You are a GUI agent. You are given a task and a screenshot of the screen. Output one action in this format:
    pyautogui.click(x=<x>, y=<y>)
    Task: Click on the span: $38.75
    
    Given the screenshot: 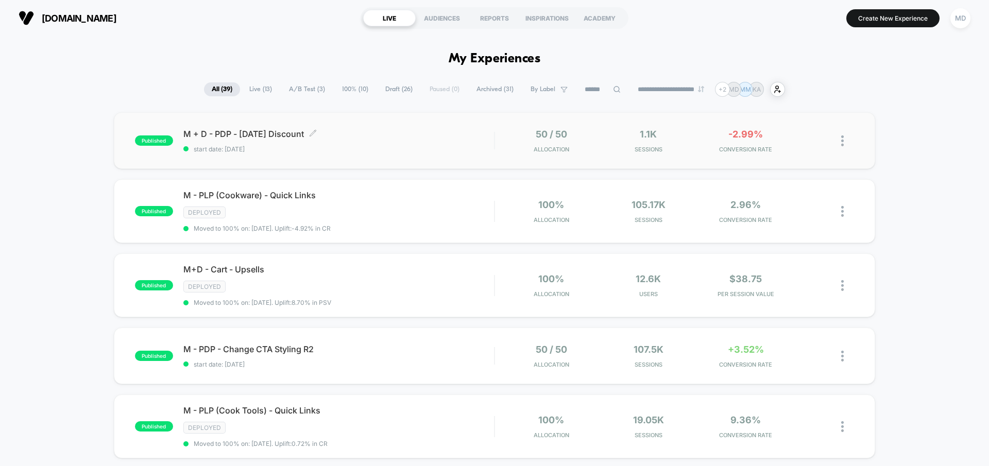 What is the action you would take?
    pyautogui.click(x=746, y=279)
    